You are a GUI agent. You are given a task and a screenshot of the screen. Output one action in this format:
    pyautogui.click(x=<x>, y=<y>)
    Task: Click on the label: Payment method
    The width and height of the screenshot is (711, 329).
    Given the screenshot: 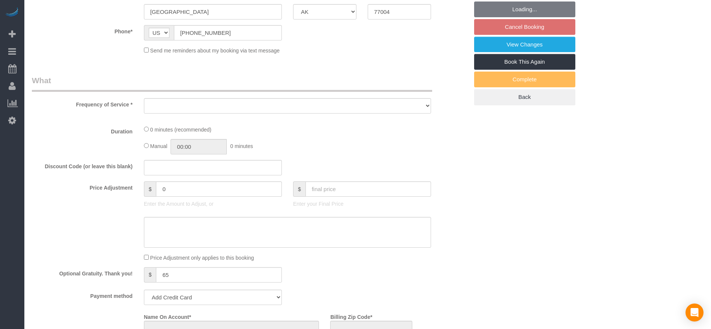 What is the action you would take?
    pyautogui.click(x=82, y=294)
    